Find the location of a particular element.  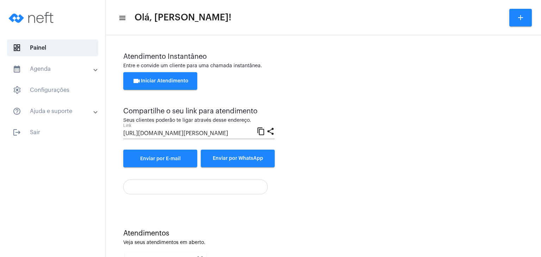

span: Enviar por E-mail is located at coordinates (160, 159).